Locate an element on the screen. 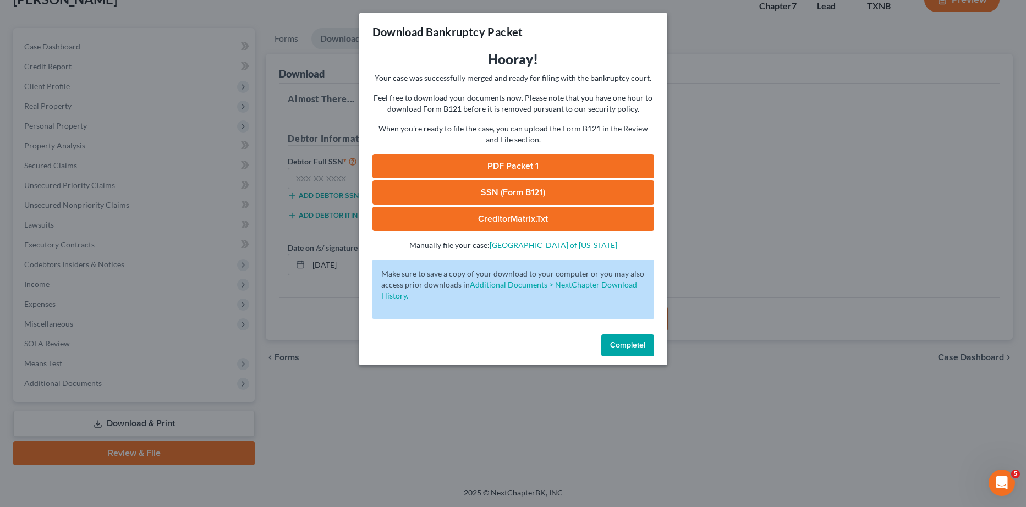 This screenshot has height=507, width=1026. a: CreditorMatrix.txt is located at coordinates (513, 219).